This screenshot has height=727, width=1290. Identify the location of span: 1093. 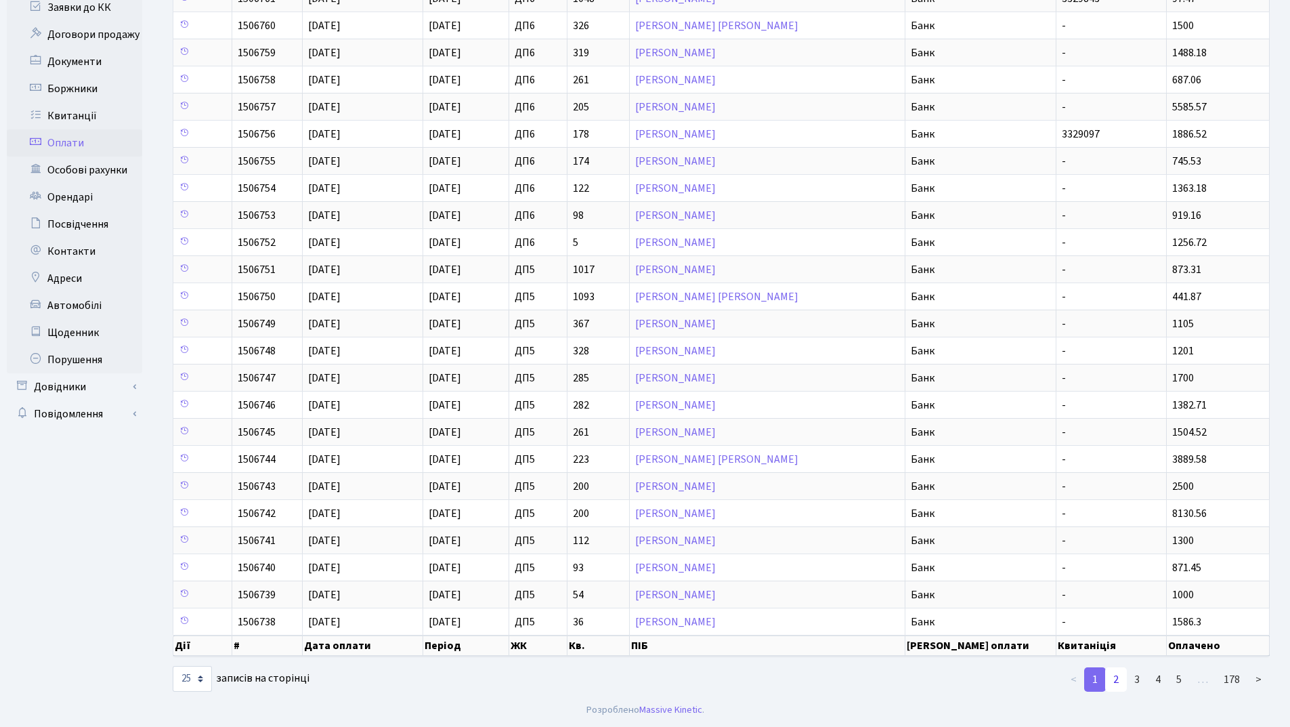
(598, 297).